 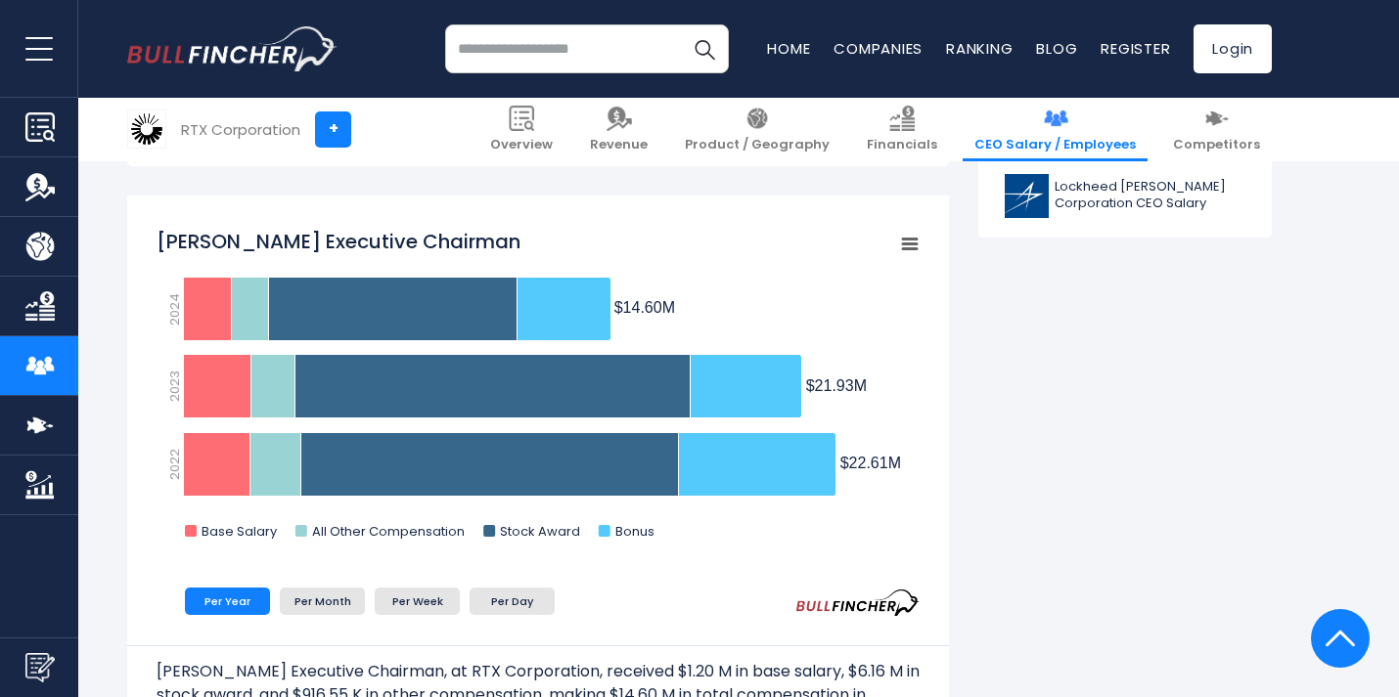 I want to click on img: RTX logo, so click(x=147, y=129).